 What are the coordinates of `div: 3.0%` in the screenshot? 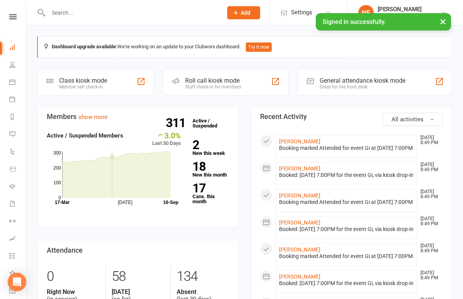 It's located at (166, 135).